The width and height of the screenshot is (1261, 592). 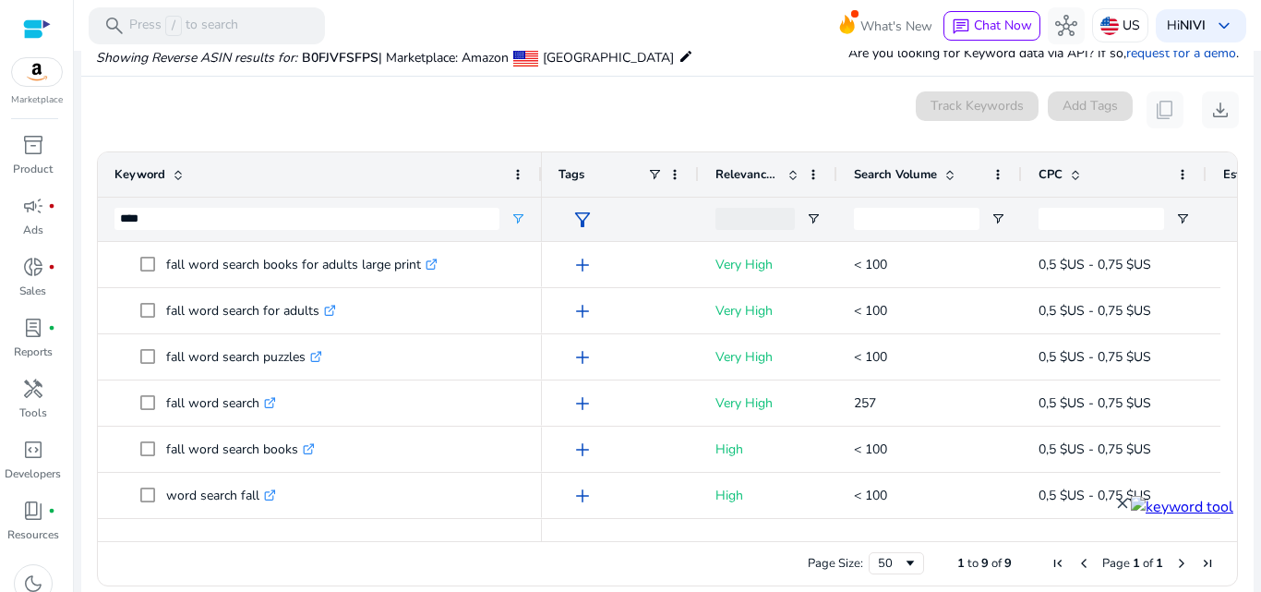 I want to click on p: Marketplace, so click(x=37, y=100).